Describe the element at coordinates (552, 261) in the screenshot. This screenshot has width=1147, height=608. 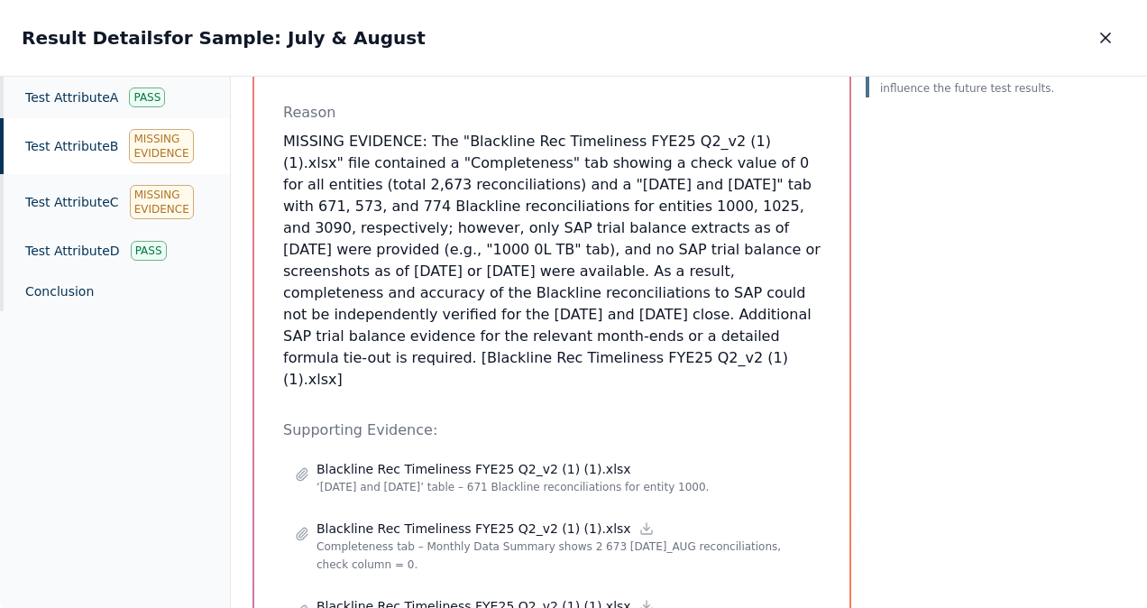
I see `p: MISSING EVIDENCE: The "Blackline Rec Timeliness FYE25 Q2_v2 (1) (1).xlsx" file contained a "Compl...` at that location.